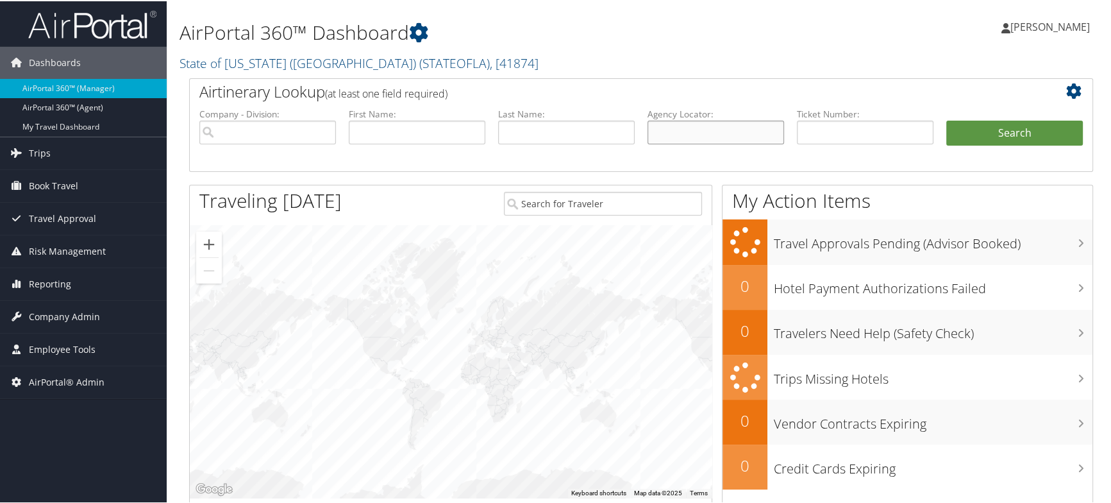 The width and height of the screenshot is (1111, 503). Describe the element at coordinates (209, 269) in the screenshot. I see `button: Zoom out` at that location.